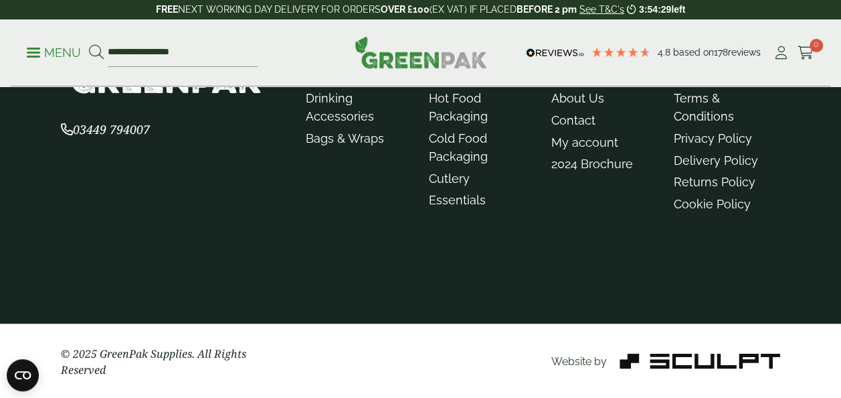 This screenshot has height=398, width=841. What do you see at coordinates (345, 138) in the screenshot?
I see `a: Bags & Wraps` at bounding box center [345, 138].